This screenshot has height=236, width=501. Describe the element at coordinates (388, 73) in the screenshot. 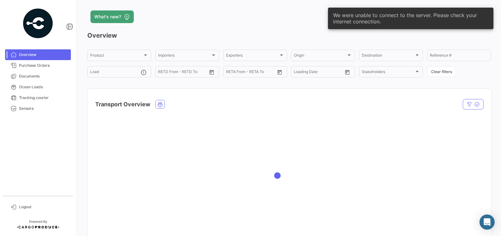

I see `span: Stakeholders` at that location.